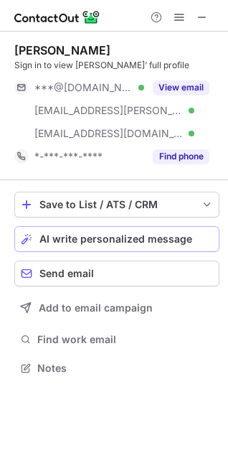 Image resolution: width=228 pixels, height=458 pixels. Describe the element at coordinates (67, 273) in the screenshot. I see `span: Send email` at that location.